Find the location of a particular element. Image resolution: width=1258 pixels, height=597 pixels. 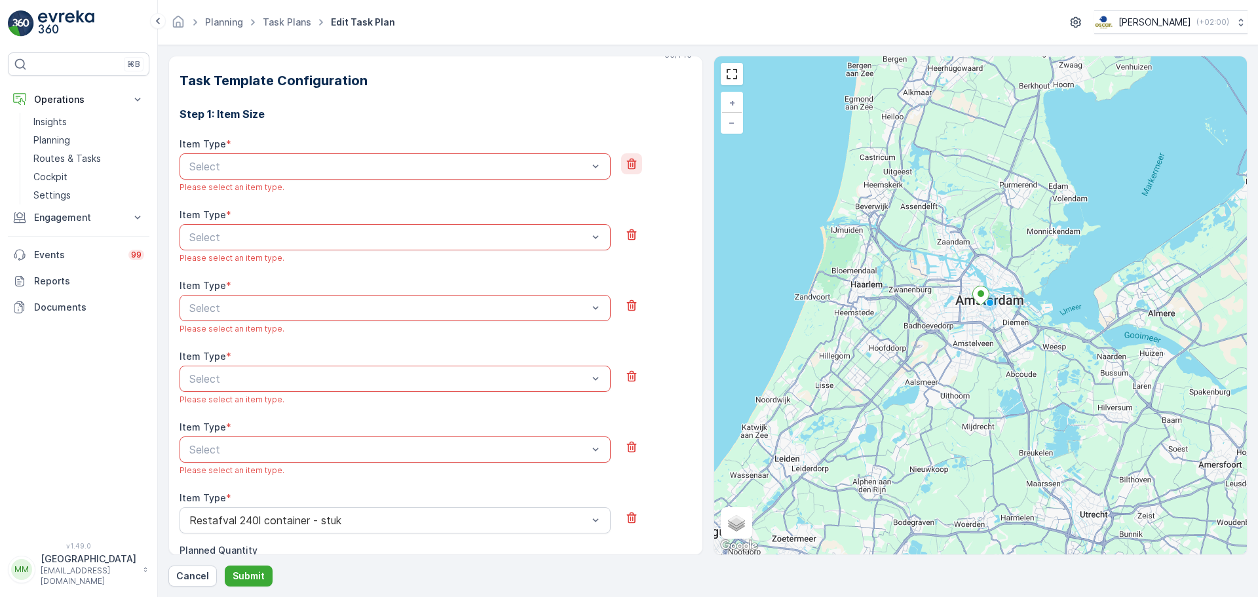

img: logo is located at coordinates (21, 24).